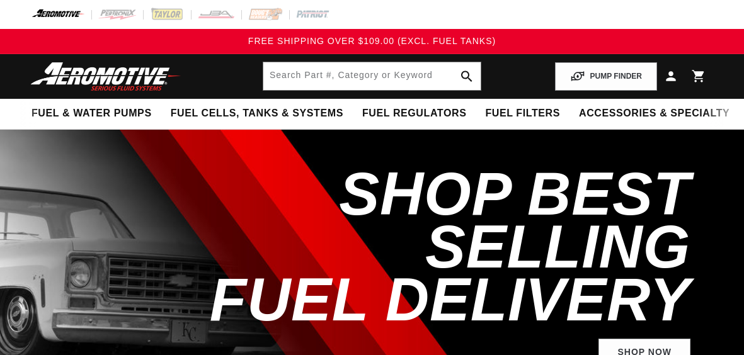 The image size is (744, 355). What do you see at coordinates (606, 76) in the screenshot?
I see `button: PUMP FINDER` at bounding box center [606, 76].